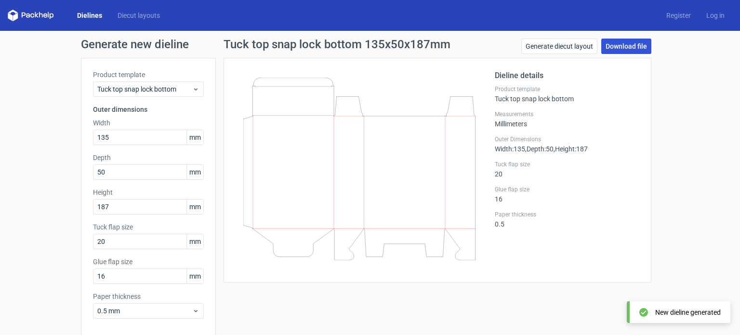 The height and width of the screenshot is (335, 740). What do you see at coordinates (145, 311) in the screenshot?
I see `span: 0.5 mm` at bounding box center [145, 311].